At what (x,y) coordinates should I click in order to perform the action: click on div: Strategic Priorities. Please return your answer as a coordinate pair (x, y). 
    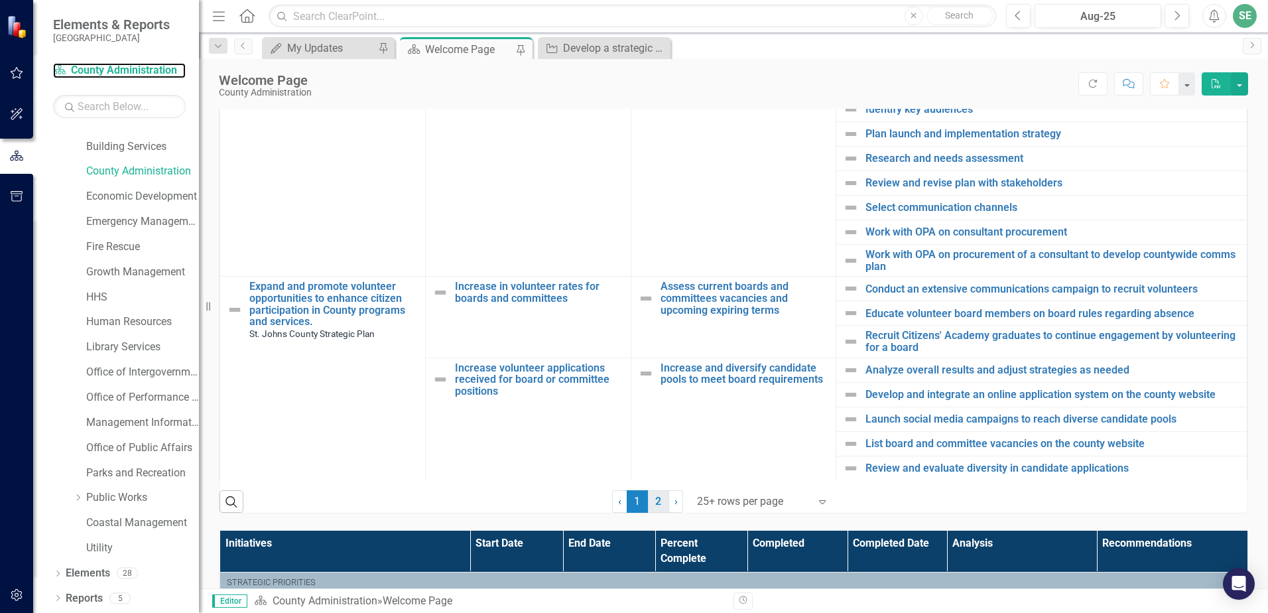
    Looking at the image, I should click on (734, 582).